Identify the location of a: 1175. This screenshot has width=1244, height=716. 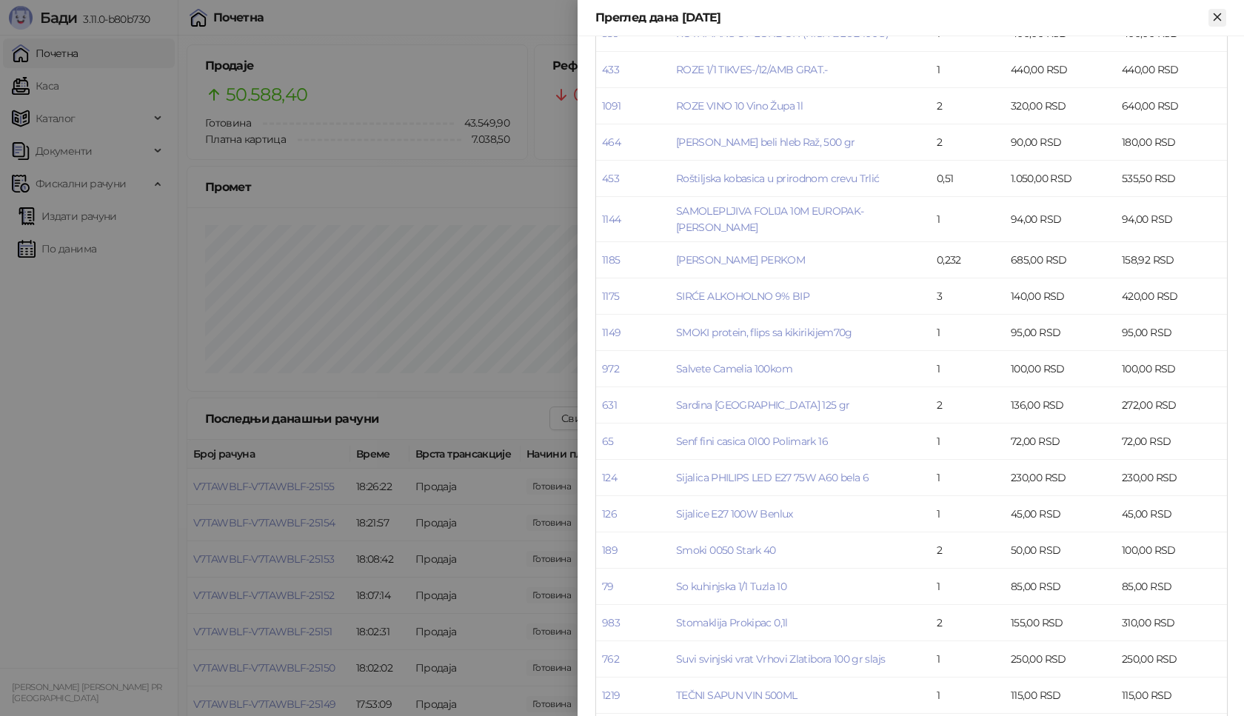
(610, 296).